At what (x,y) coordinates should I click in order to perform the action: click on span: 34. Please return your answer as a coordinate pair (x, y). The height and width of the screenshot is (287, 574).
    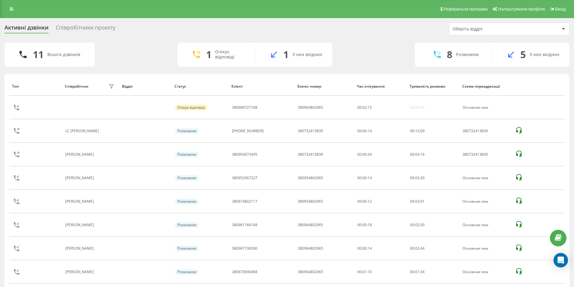
    Looking at the image, I should click on (422, 272).